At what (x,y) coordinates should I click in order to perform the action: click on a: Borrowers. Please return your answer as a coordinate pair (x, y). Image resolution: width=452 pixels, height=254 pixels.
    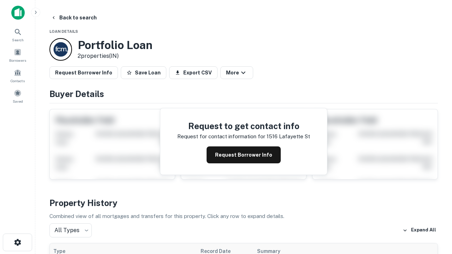
    Looking at the image, I should click on (18, 55).